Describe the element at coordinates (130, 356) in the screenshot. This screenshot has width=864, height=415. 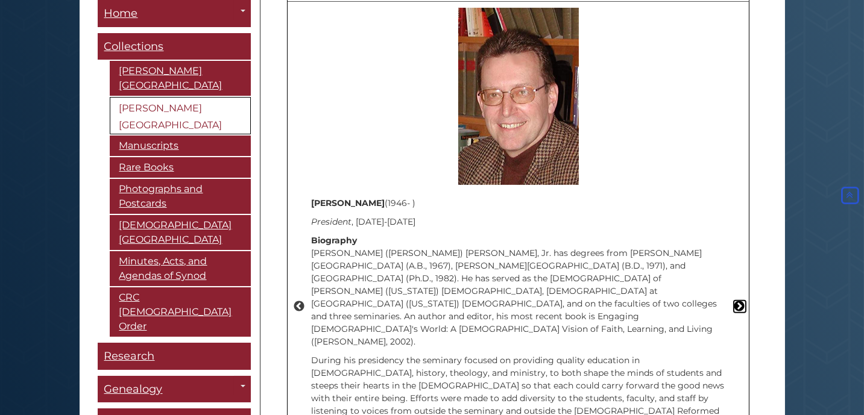
I see `span: Research` at that location.